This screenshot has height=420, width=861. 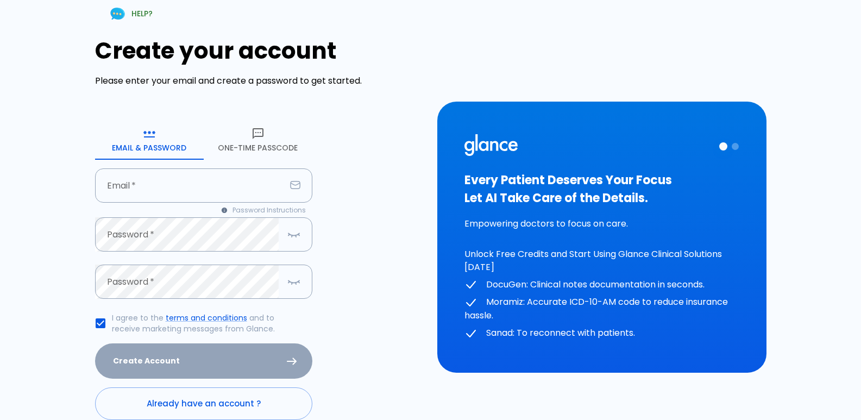 What do you see at coordinates (117, 14) in the screenshot?
I see `img: Chat Support` at bounding box center [117, 14].